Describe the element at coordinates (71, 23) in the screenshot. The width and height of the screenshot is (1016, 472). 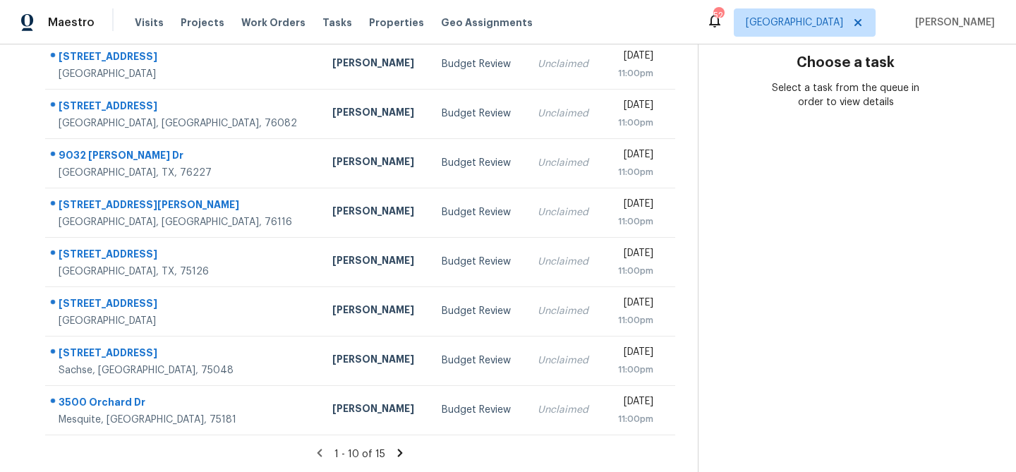
I see `span: Maestro` at that location.